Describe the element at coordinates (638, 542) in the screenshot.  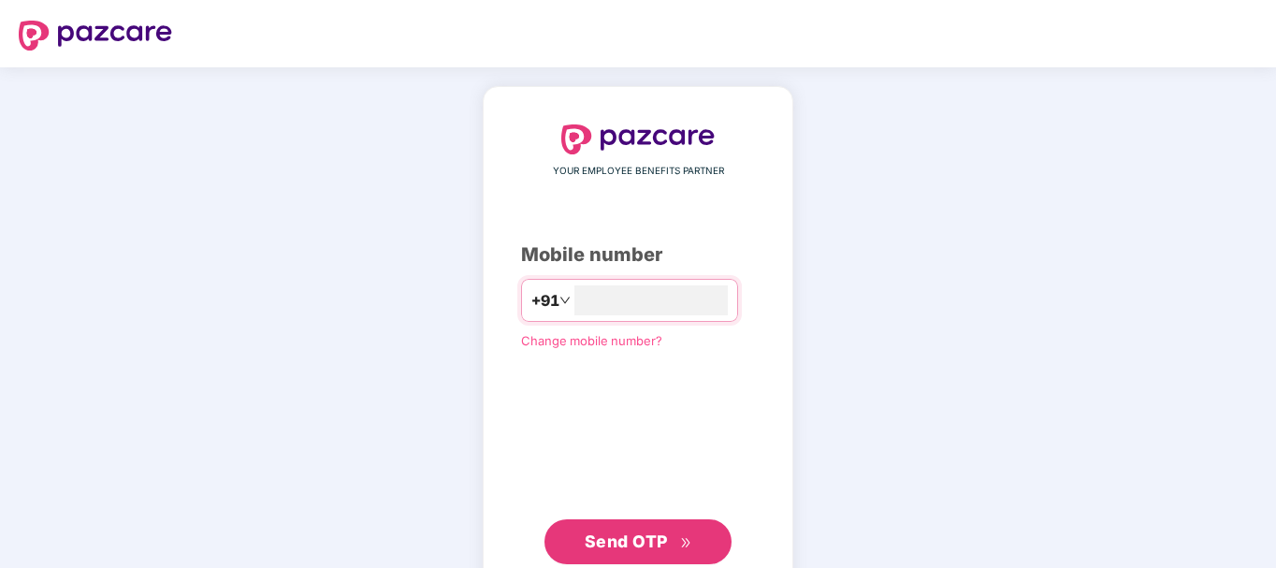
I see `button: Send OTPdouble-right` at that location.